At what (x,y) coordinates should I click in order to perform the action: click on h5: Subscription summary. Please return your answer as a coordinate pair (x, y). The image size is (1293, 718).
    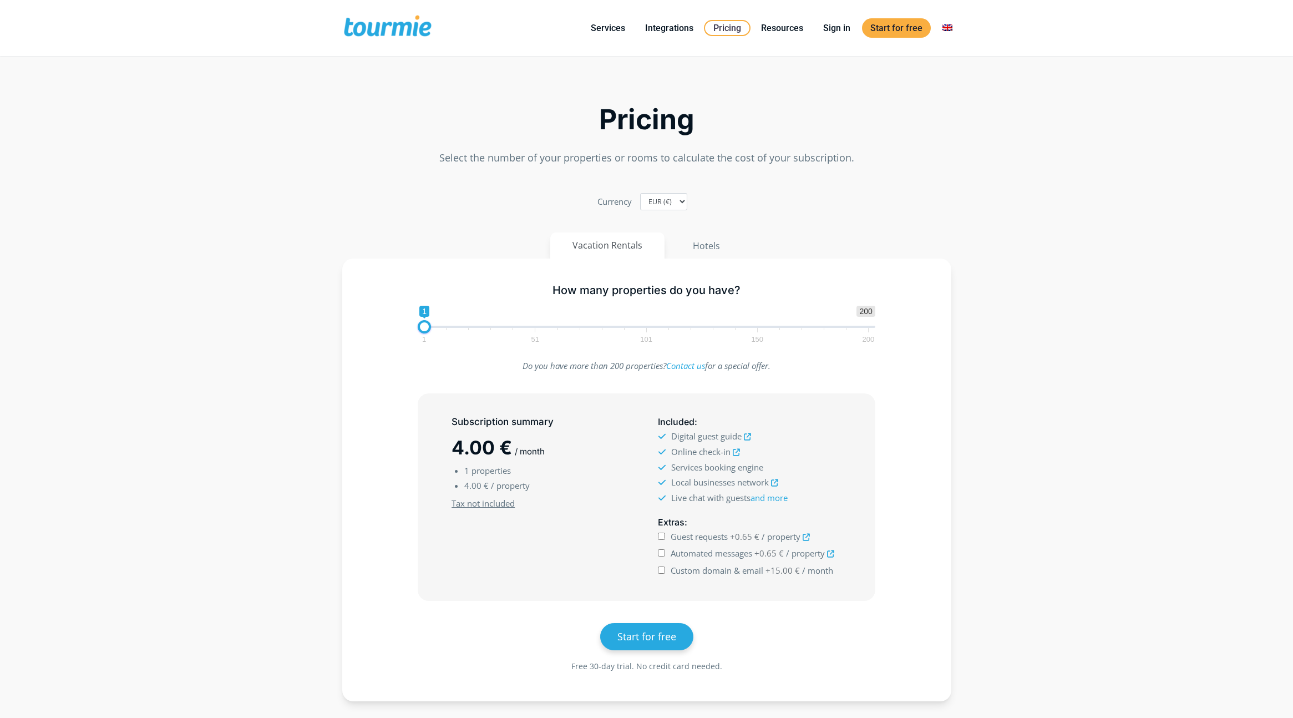
    Looking at the image, I should click on (543, 422).